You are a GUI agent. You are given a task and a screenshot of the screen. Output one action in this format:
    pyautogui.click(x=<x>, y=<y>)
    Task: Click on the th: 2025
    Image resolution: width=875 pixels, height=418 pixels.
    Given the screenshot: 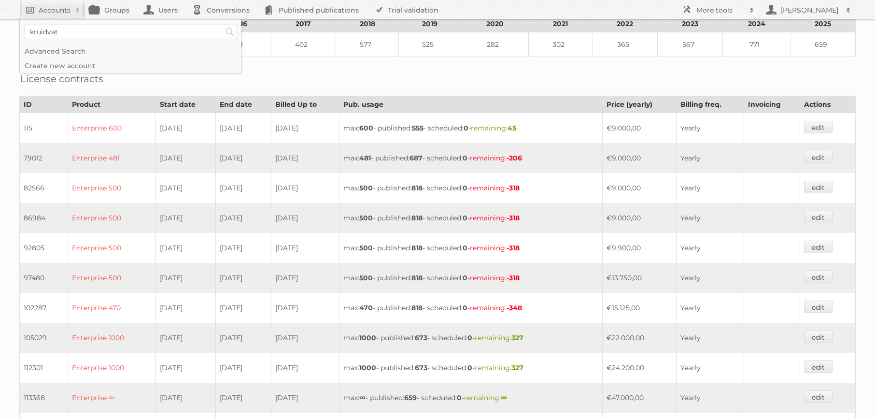 What is the action you would take?
    pyautogui.click(x=823, y=24)
    